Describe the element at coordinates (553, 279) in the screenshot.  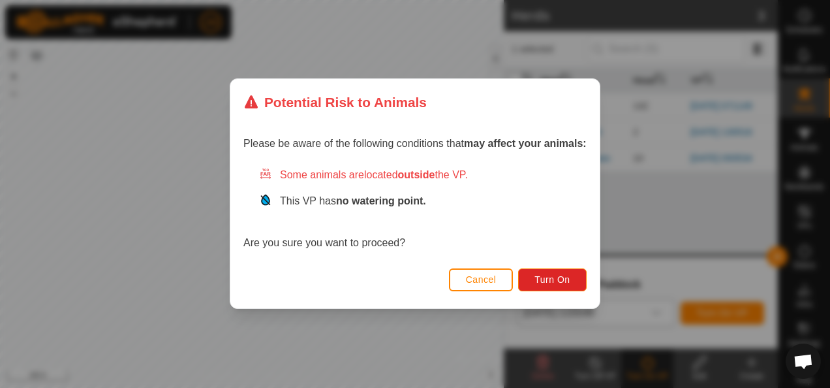
I see `button: Turn On` at that location.